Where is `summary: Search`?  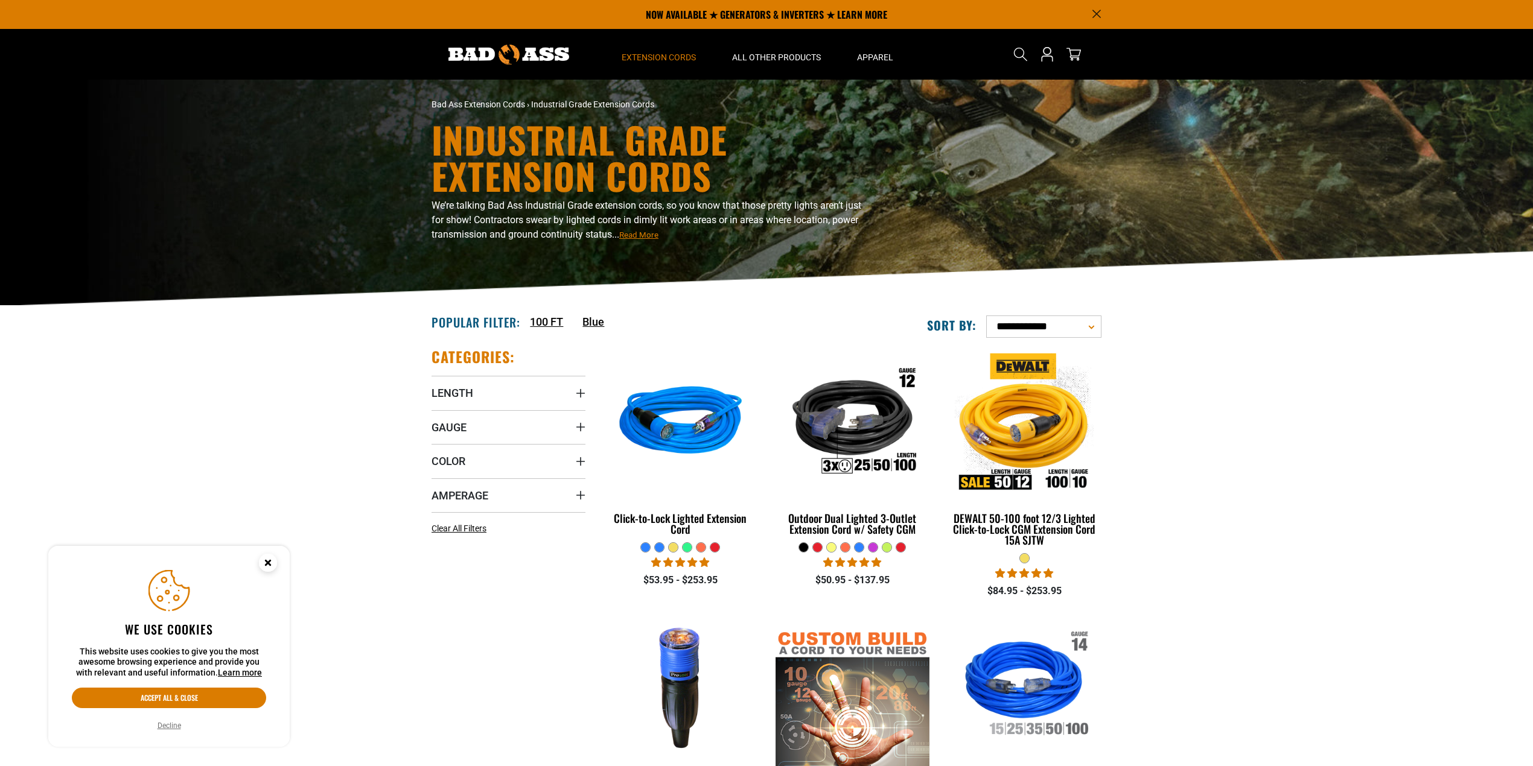
summary: Search is located at coordinates (1020, 54).